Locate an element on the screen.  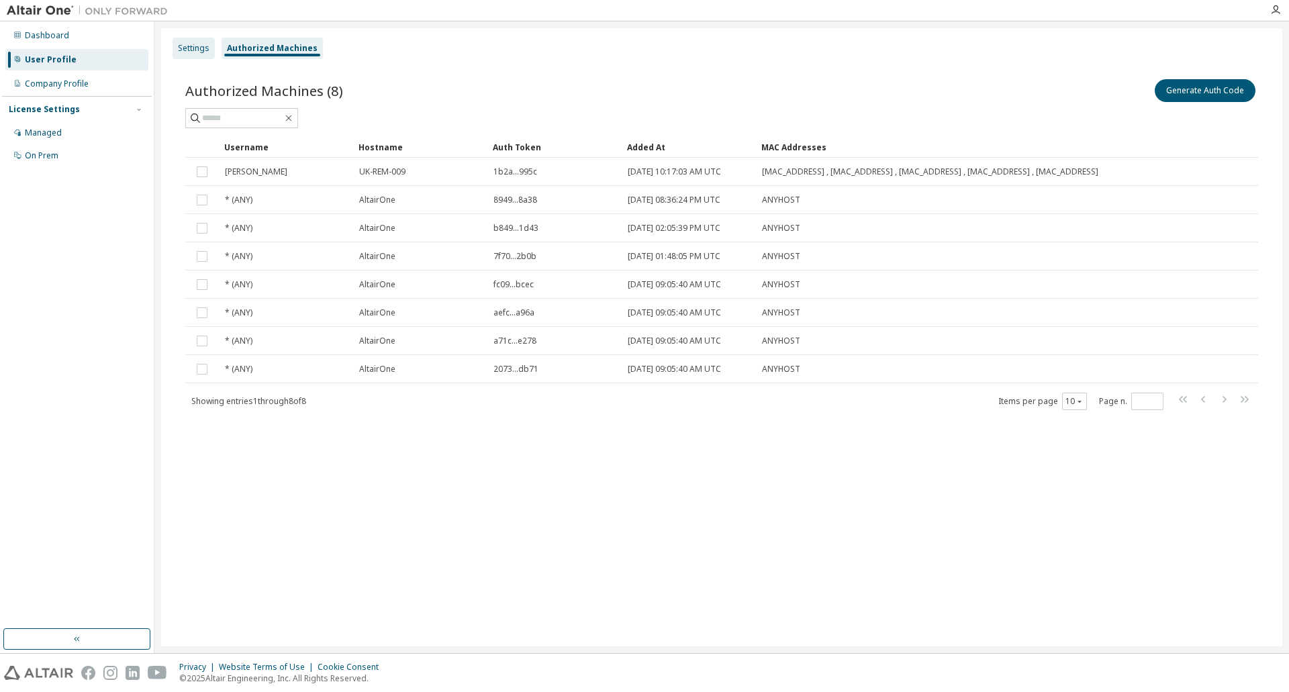
div: Privacy is located at coordinates (199, 668).